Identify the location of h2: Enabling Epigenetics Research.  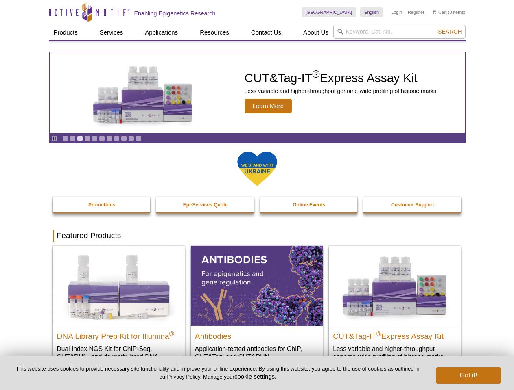
(175, 13).